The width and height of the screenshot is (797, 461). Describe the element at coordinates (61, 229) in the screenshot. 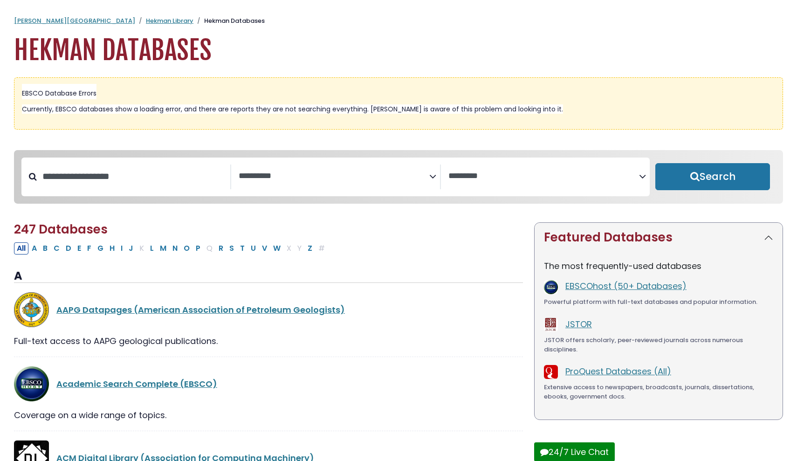

I see `span: 247 Databases` at that location.